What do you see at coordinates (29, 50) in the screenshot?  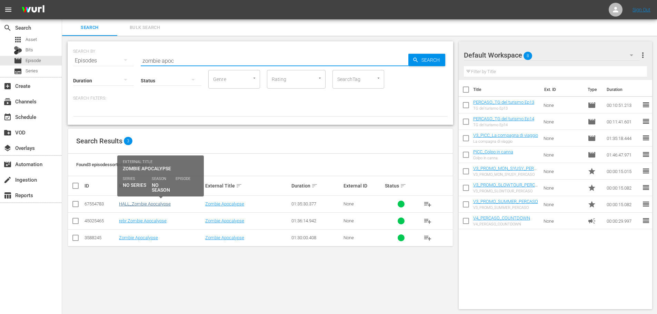 I see `span: Bits` at bounding box center [29, 50].